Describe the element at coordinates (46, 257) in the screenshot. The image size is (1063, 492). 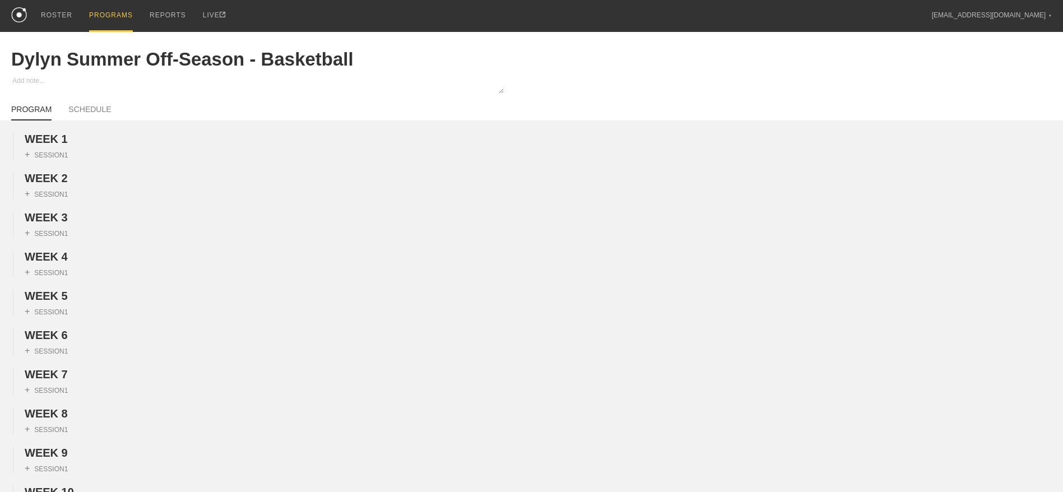
I see `span: WEEK 4` at that location.